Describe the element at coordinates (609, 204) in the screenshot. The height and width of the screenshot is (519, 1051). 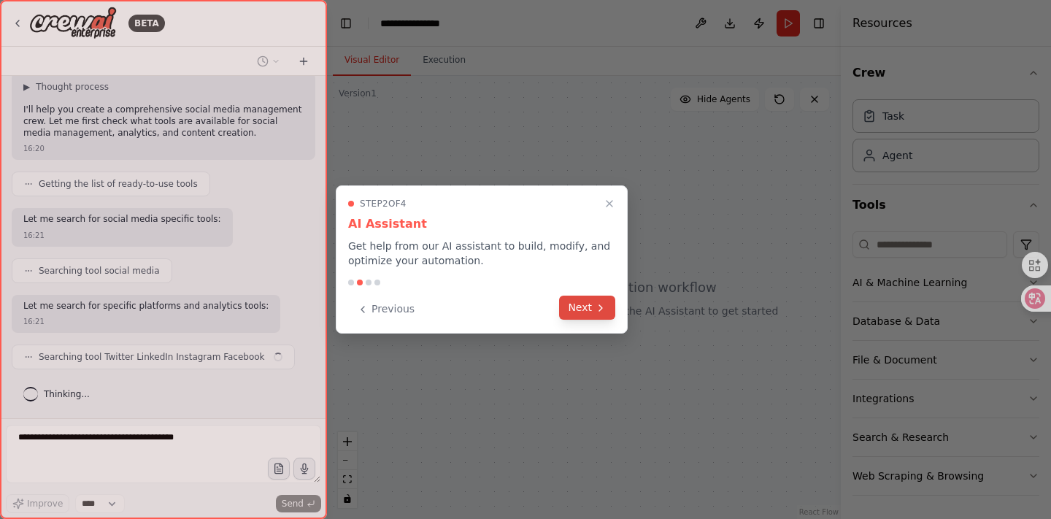
I see `button: Close walkthrough` at that location.